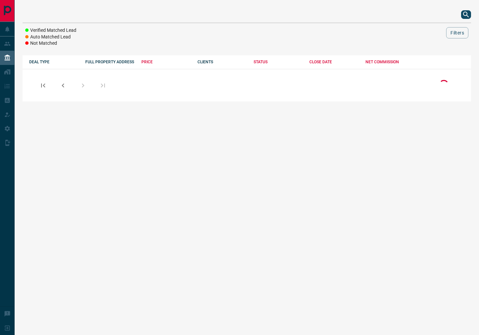  Describe the element at coordinates (54, 62) in the screenshot. I see `div: DEAL TYPE` at that location.